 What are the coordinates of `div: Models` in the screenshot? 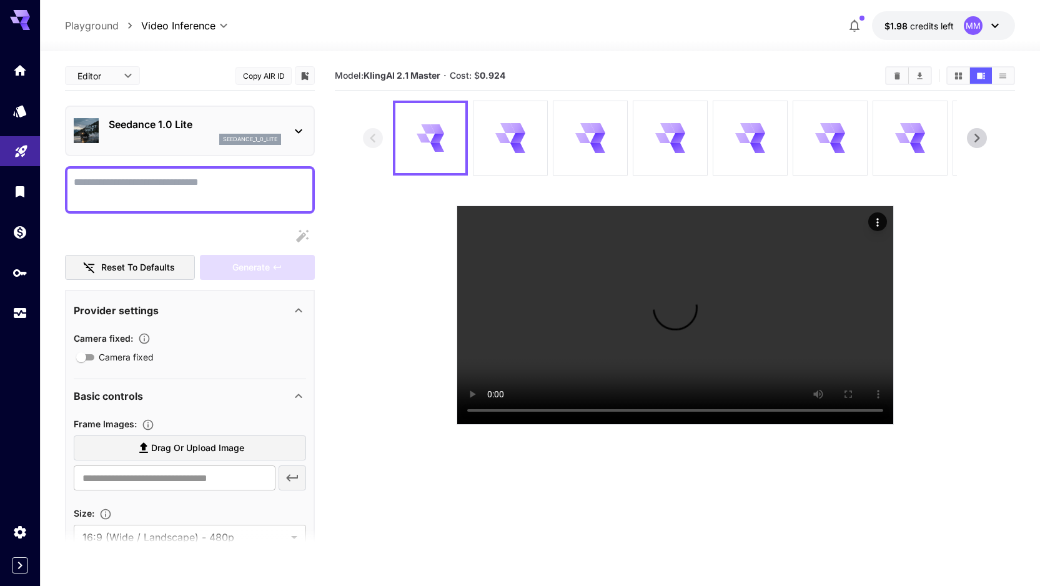 It's located at (20, 111).